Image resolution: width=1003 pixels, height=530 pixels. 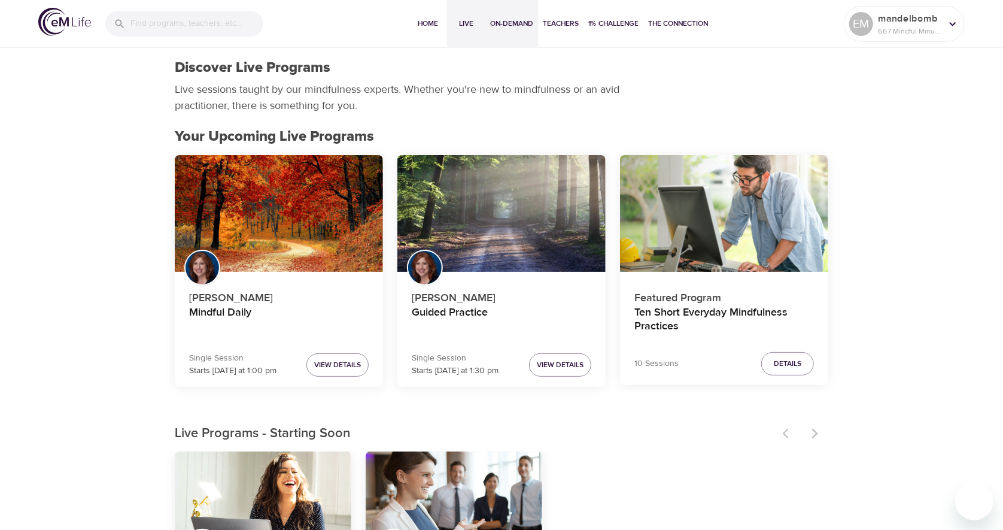 I want to click on button: Mindful Daily, so click(x=279, y=214).